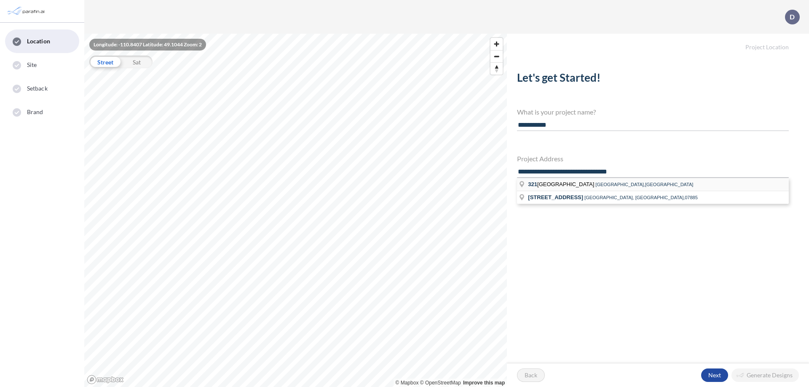 The width and height of the screenshot is (809, 387). Describe the element at coordinates (136, 62) in the screenshot. I see `div: Sat` at that location.